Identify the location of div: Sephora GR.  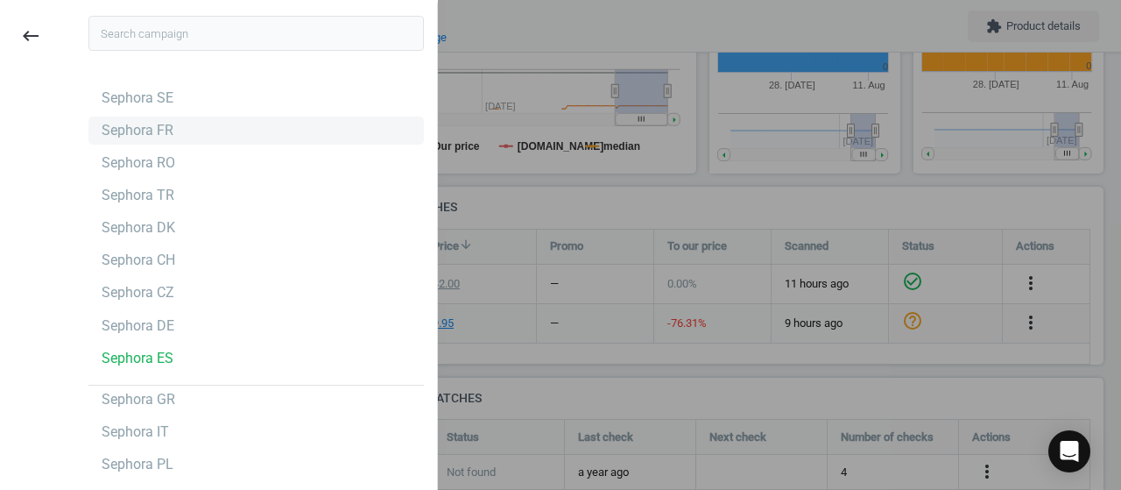
(138, 399).